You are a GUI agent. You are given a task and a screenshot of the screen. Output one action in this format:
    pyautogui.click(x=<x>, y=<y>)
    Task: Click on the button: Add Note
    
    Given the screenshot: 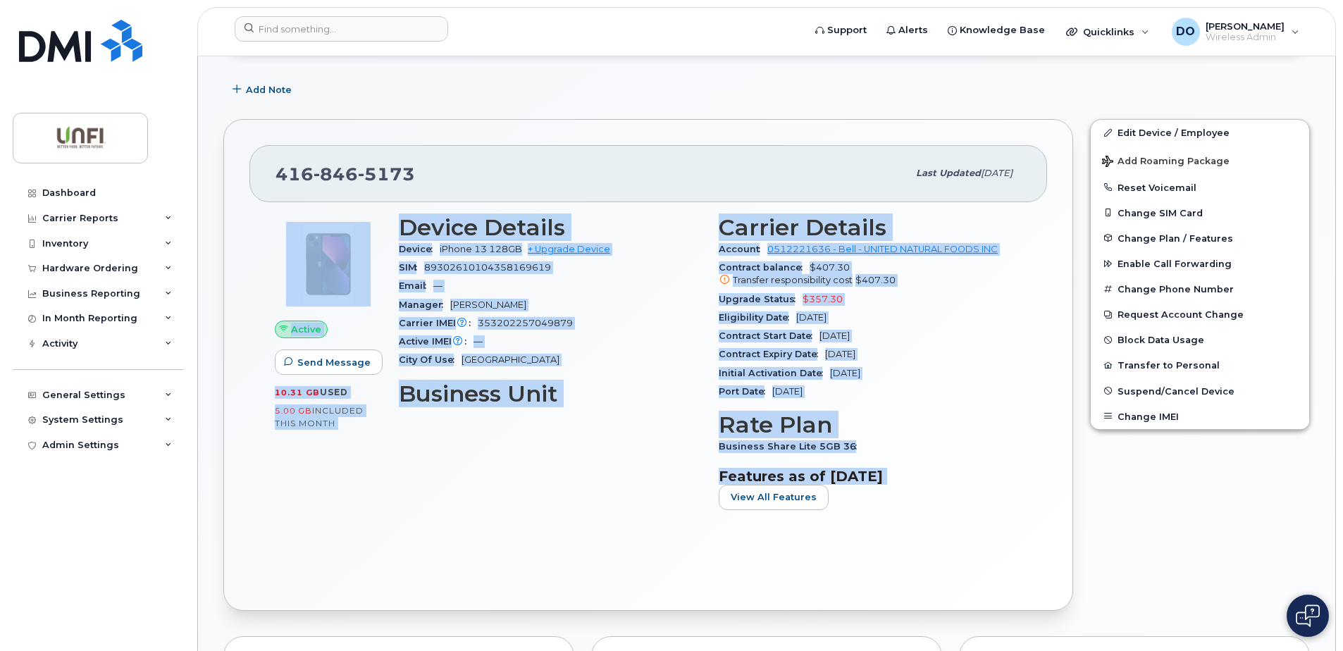 What is the action you would take?
    pyautogui.click(x=264, y=90)
    